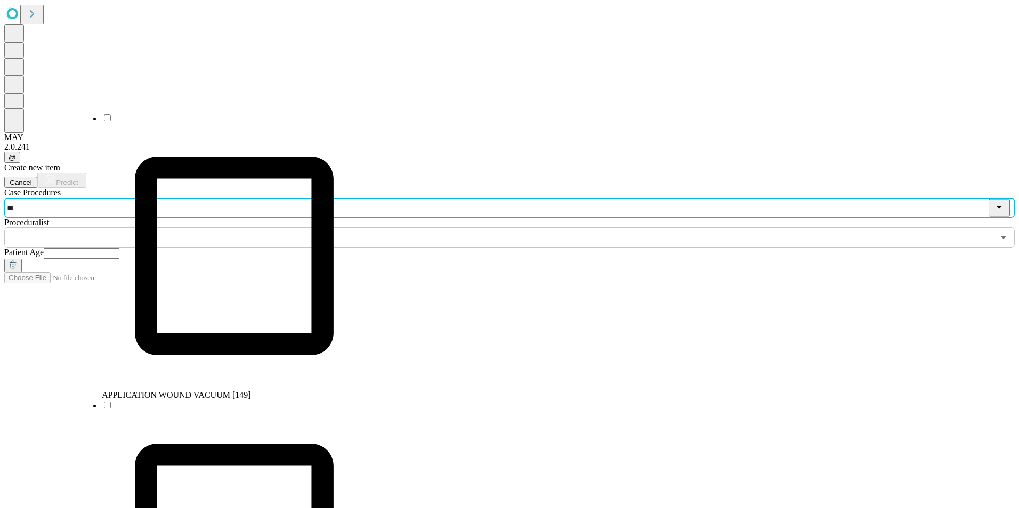 The height and width of the screenshot is (508, 1019). What do you see at coordinates (176, 395) in the screenshot?
I see `span: APPLICATION WOUND VACUUM [149]` at bounding box center [176, 395].